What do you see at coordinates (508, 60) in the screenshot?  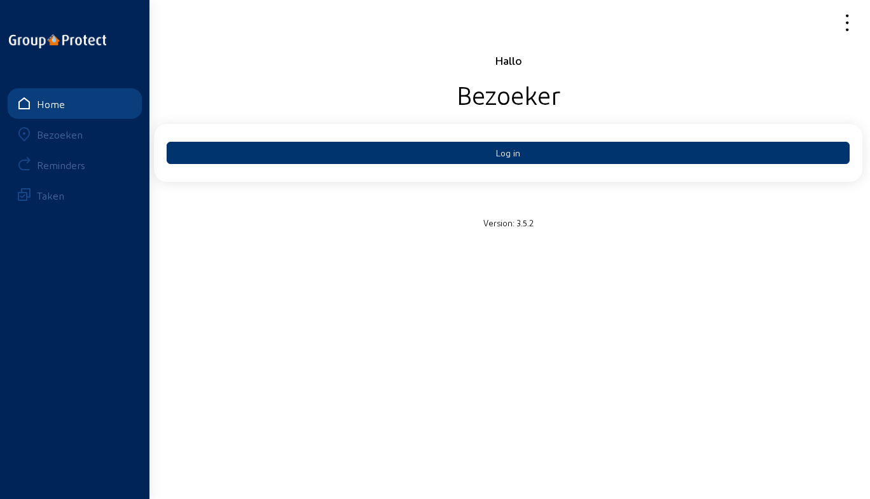 I see `div: Hallo` at bounding box center [508, 60].